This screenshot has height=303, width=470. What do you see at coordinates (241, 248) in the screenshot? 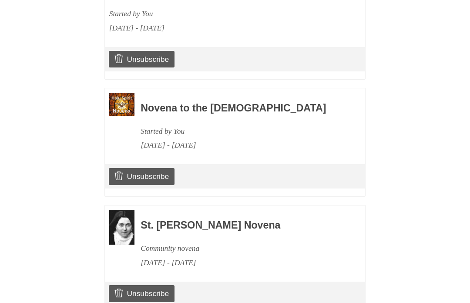
I see `div: Community novena` at bounding box center [241, 248].